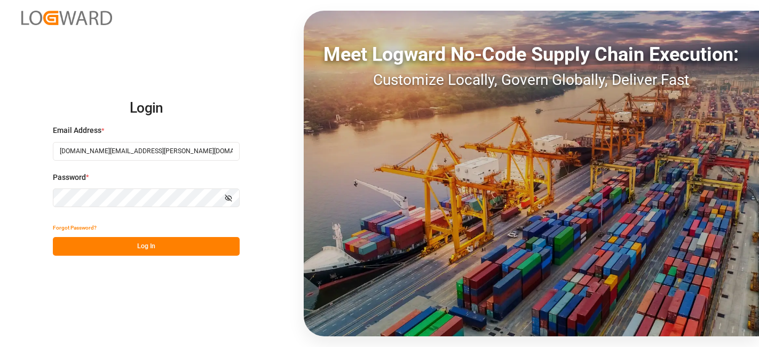 This screenshot has width=759, height=347. I want to click on div: Customize Locally, Govern Globally, Deliver Fast, so click(531, 80).